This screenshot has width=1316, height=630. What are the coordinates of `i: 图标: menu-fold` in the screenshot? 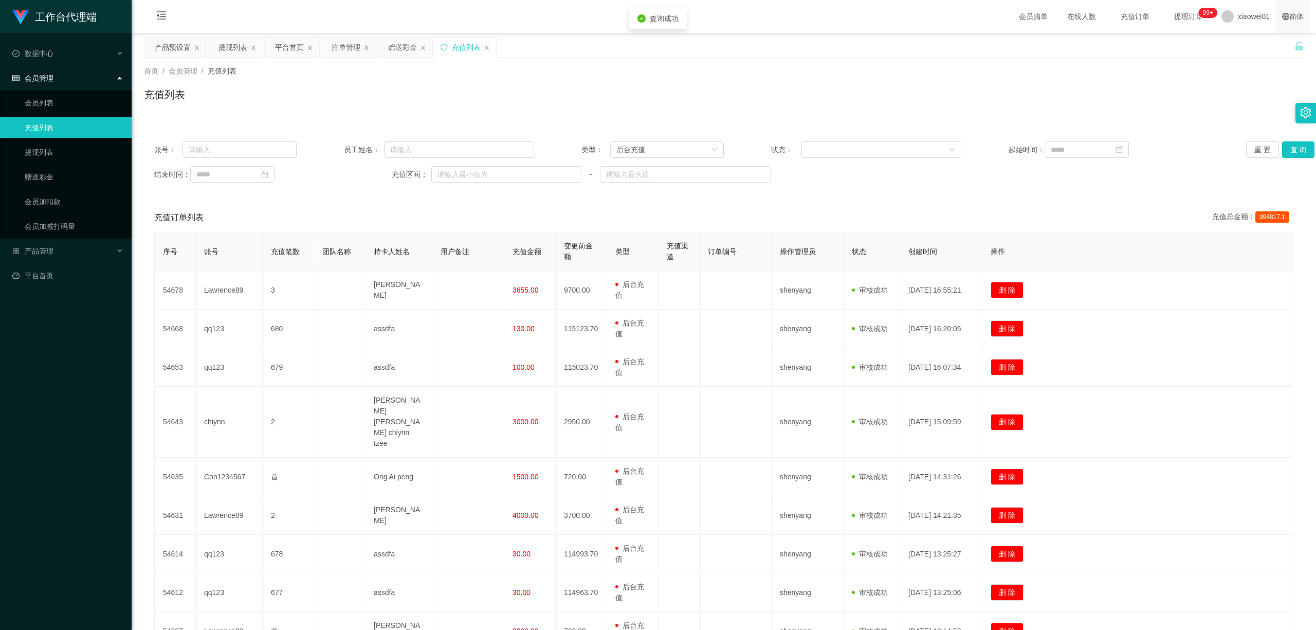 It's located at (161, 17).